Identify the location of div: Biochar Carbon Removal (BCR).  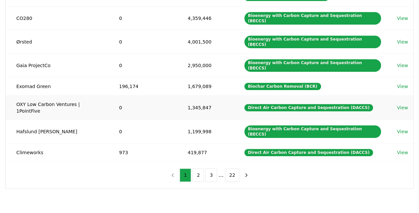
(282, 87).